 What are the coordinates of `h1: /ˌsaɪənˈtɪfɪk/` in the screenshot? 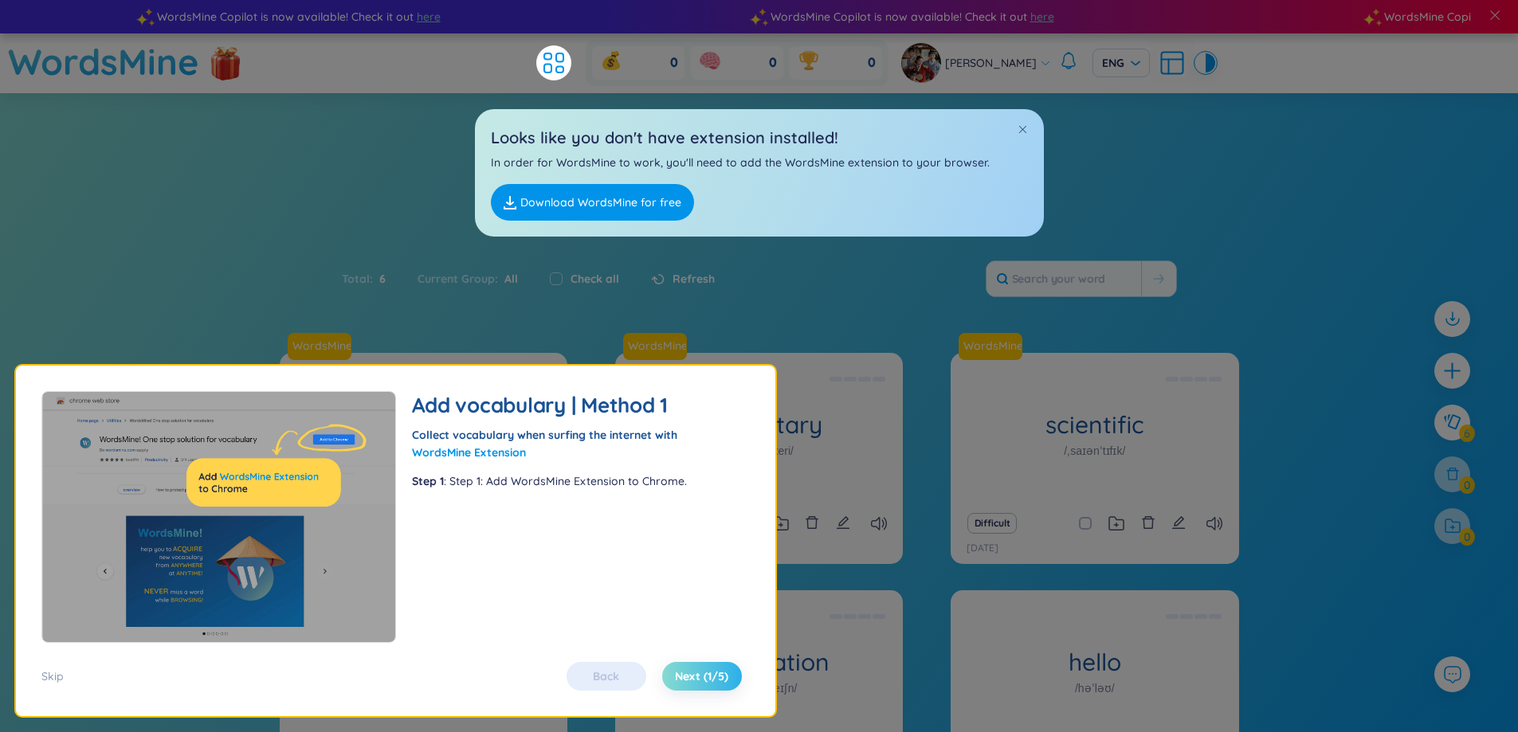 It's located at (1094, 451).